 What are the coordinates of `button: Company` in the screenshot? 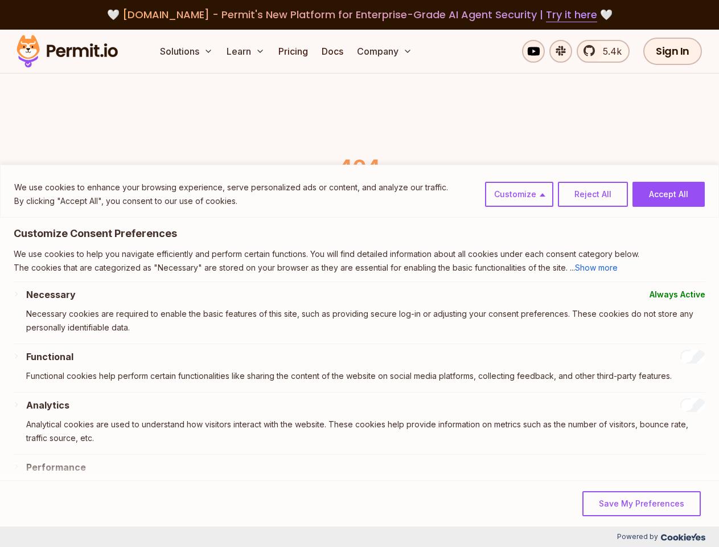 It's located at (384, 51).